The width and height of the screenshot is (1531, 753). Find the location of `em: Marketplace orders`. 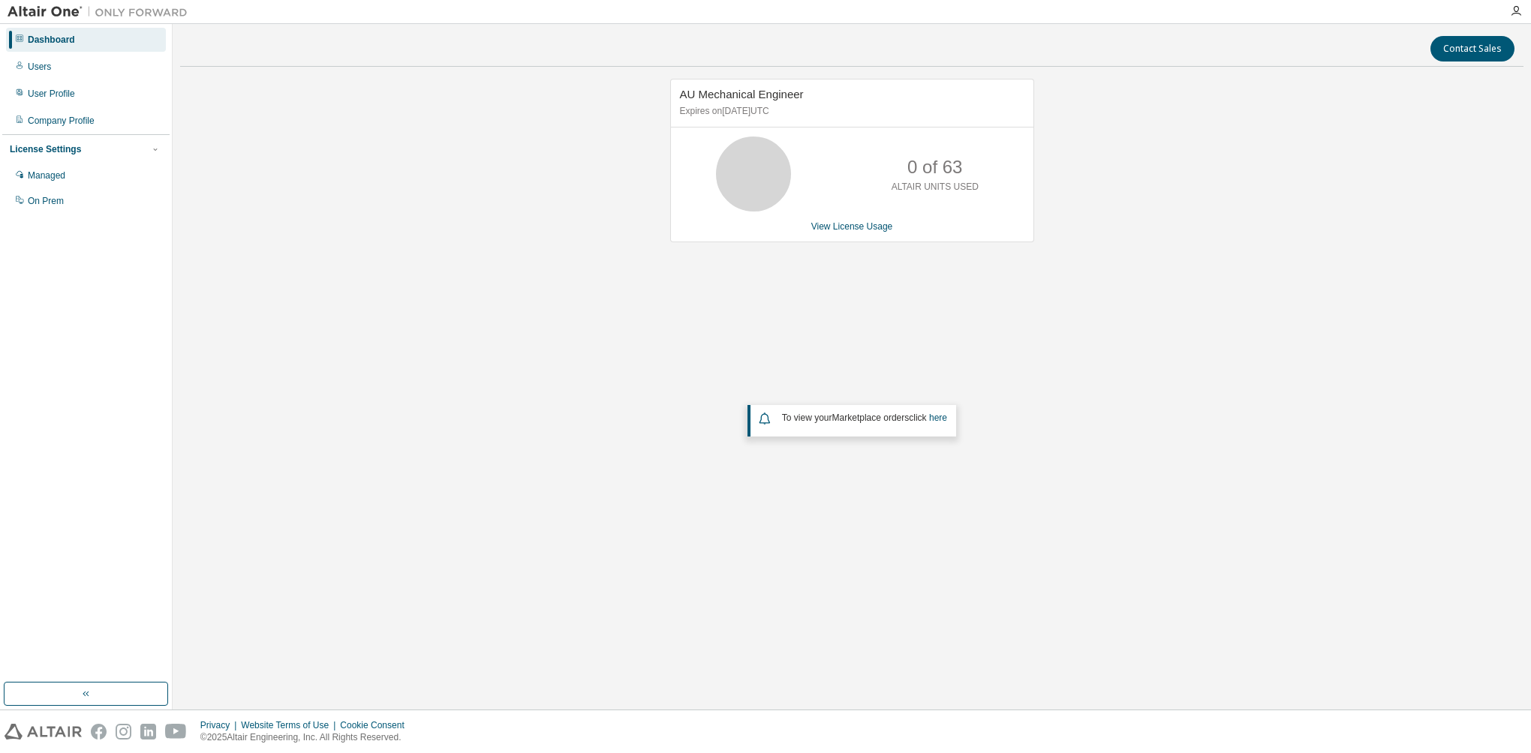

em: Marketplace orders is located at coordinates (870, 418).